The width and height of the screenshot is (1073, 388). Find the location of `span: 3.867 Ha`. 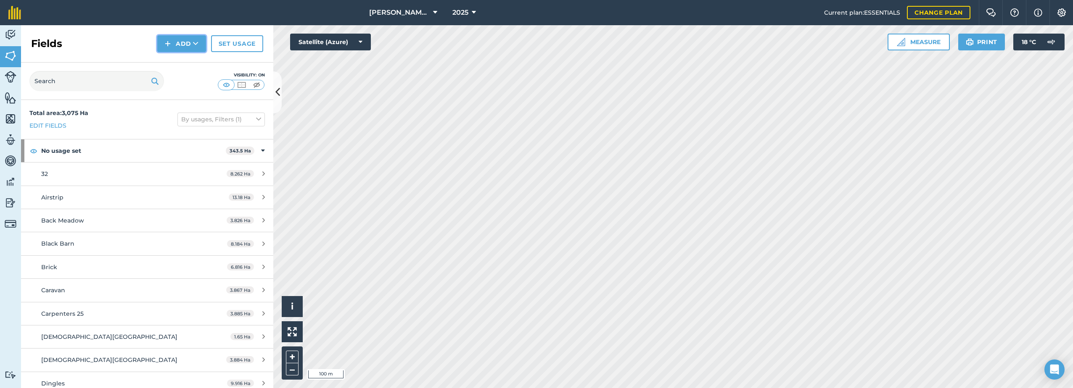

span: 3.867 Ha is located at coordinates (240, 290).